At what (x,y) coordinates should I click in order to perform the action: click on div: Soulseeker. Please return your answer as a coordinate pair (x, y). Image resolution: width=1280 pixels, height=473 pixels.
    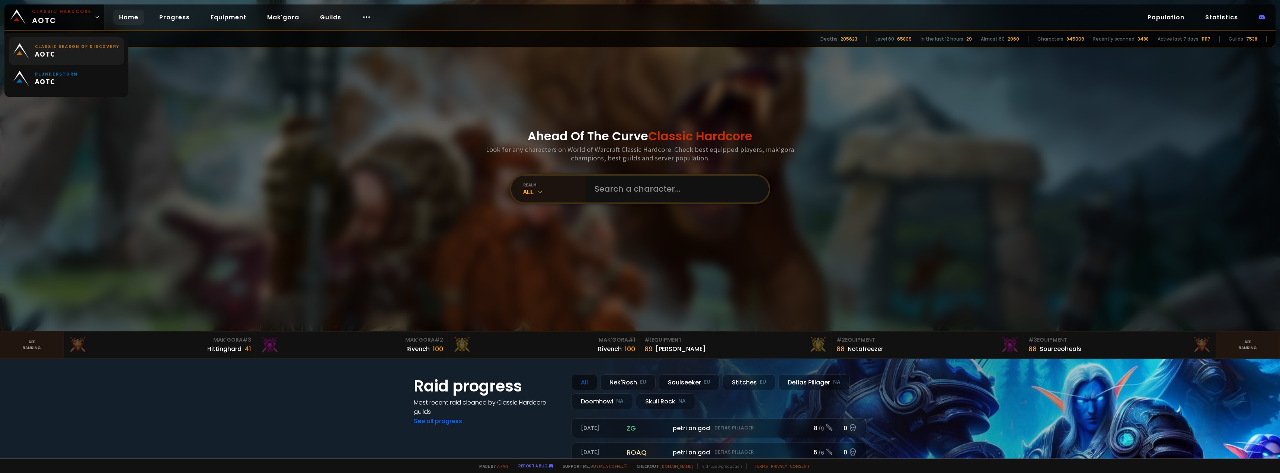
    Looking at the image, I should click on (689, 382).